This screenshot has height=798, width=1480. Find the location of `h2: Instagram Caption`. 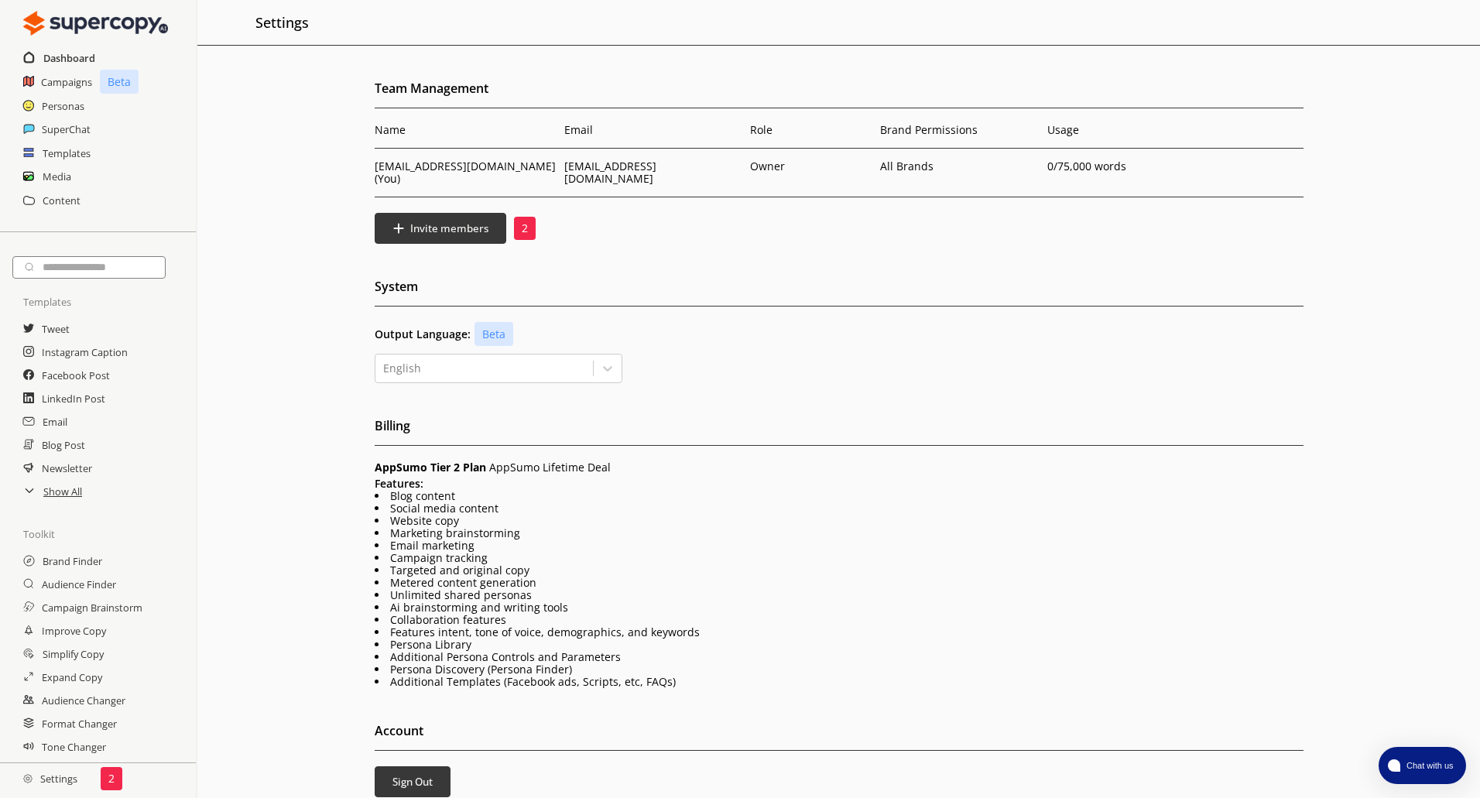

h2: Instagram Caption is located at coordinates (84, 352).